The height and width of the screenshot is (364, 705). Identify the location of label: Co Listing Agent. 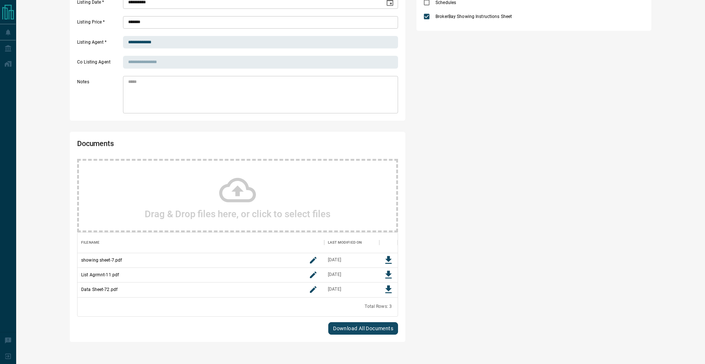
(99, 64).